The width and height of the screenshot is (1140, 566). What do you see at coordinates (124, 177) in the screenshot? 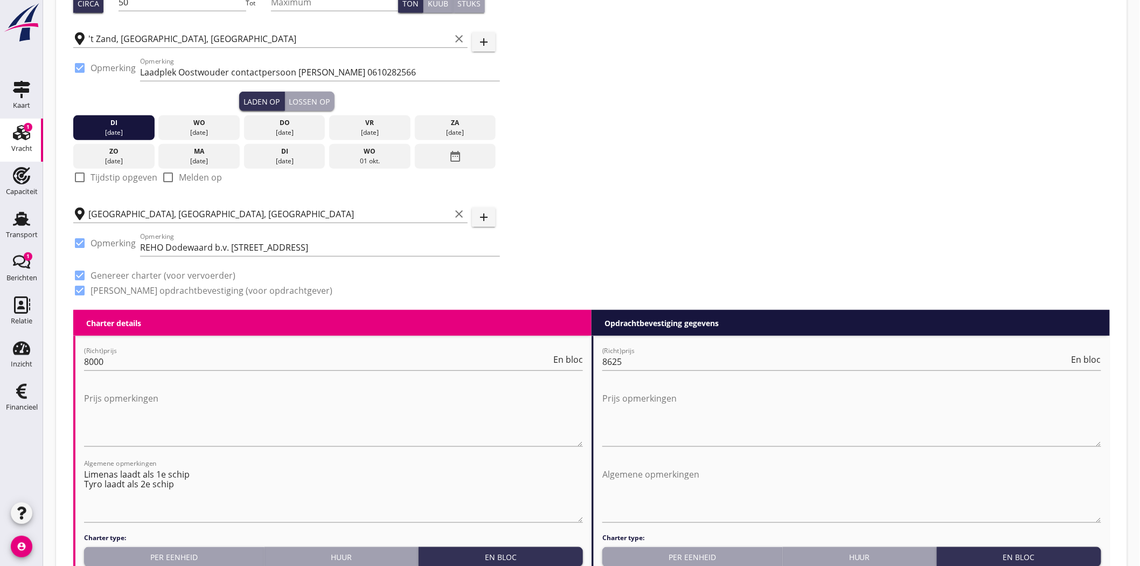
I see `label: Tijdstip opgeven` at bounding box center [124, 177].